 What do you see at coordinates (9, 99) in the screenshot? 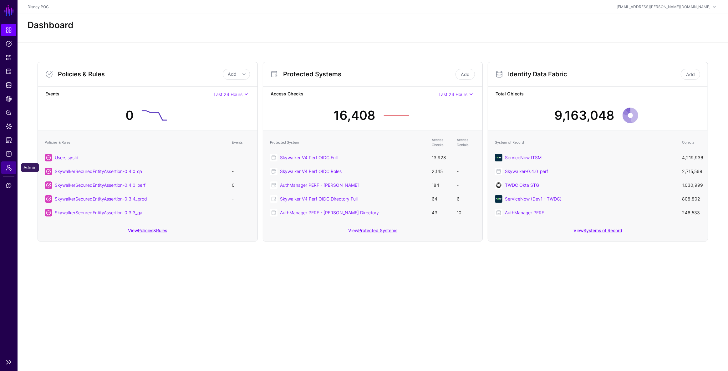
I see `a: CAEP Hub` at bounding box center [9, 99].